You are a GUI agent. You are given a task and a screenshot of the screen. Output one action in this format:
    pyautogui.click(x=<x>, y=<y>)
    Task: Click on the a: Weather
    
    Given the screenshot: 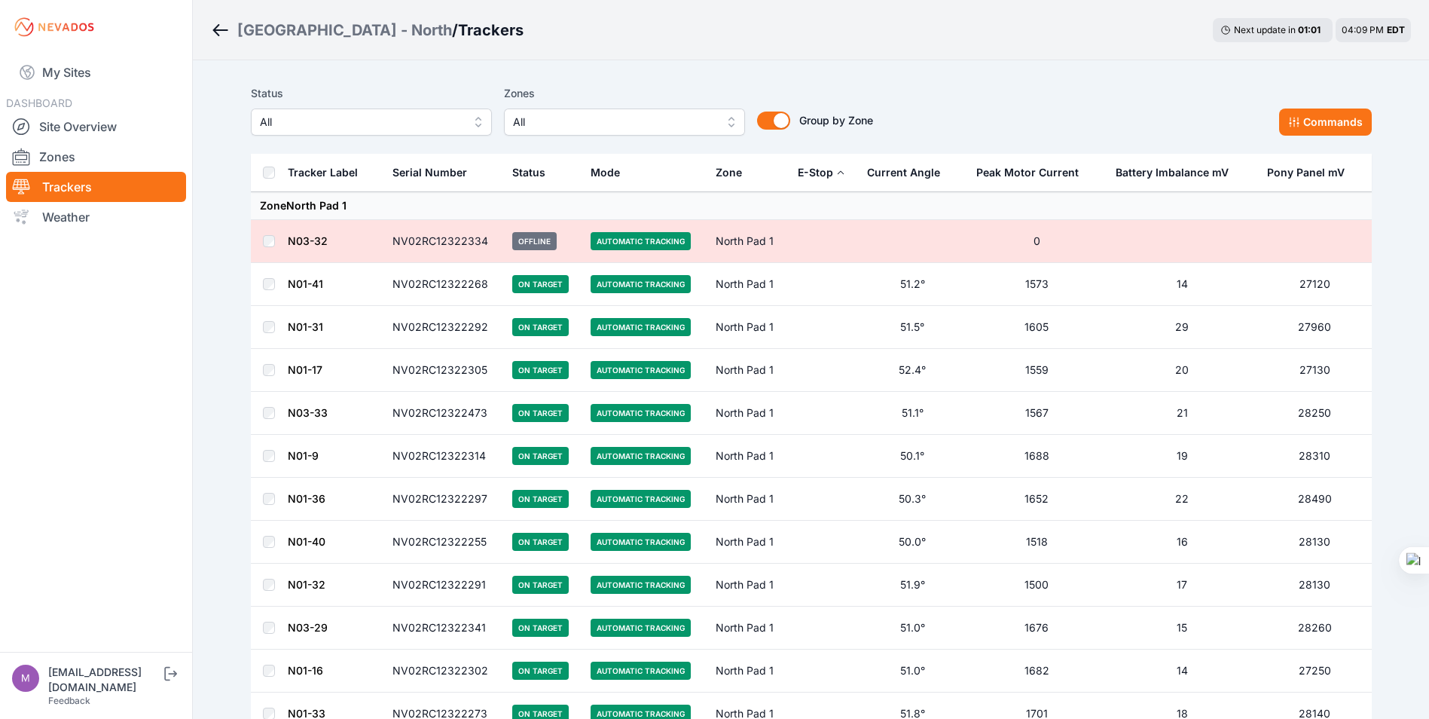 What is the action you would take?
    pyautogui.click(x=96, y=217)
    